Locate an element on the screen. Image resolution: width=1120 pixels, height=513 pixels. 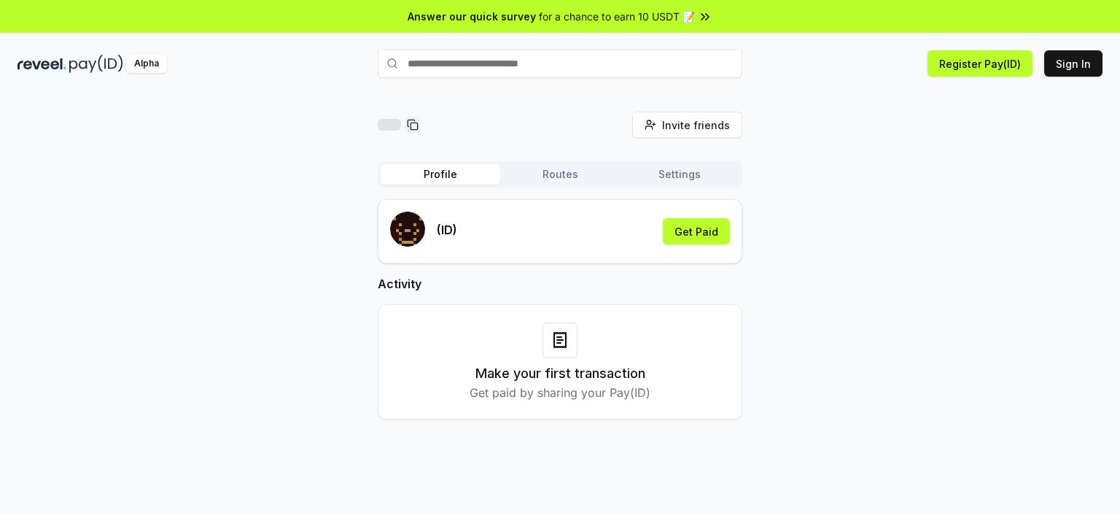
span: for a chance to earn 10 USDT 📝 is located at coordinates (617, 16).